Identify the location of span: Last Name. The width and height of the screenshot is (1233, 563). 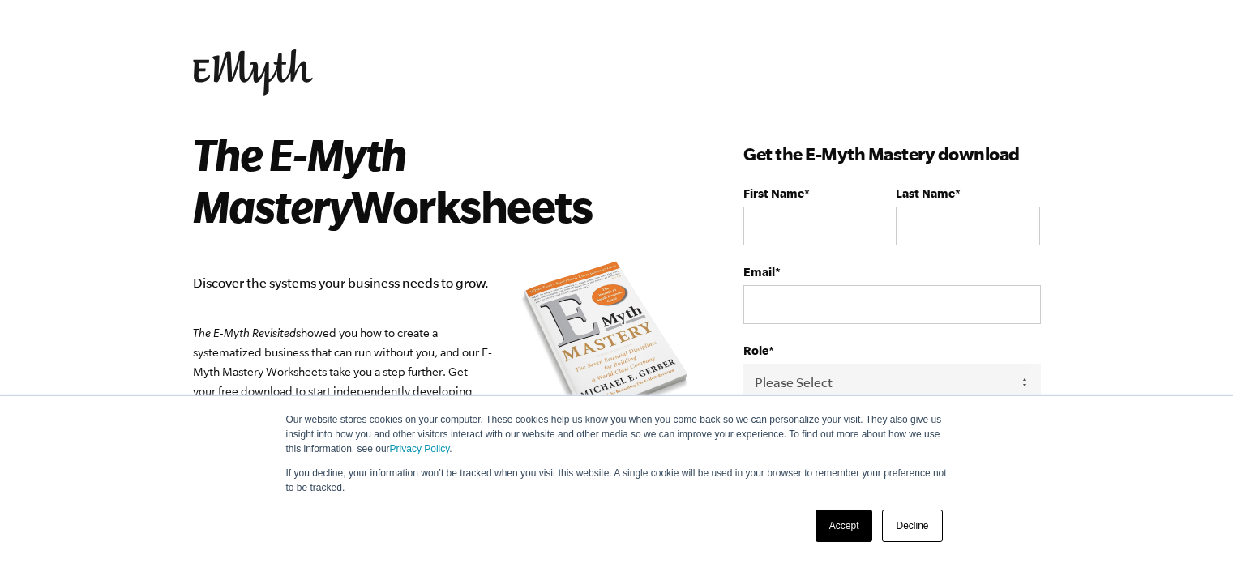
(925, 193).